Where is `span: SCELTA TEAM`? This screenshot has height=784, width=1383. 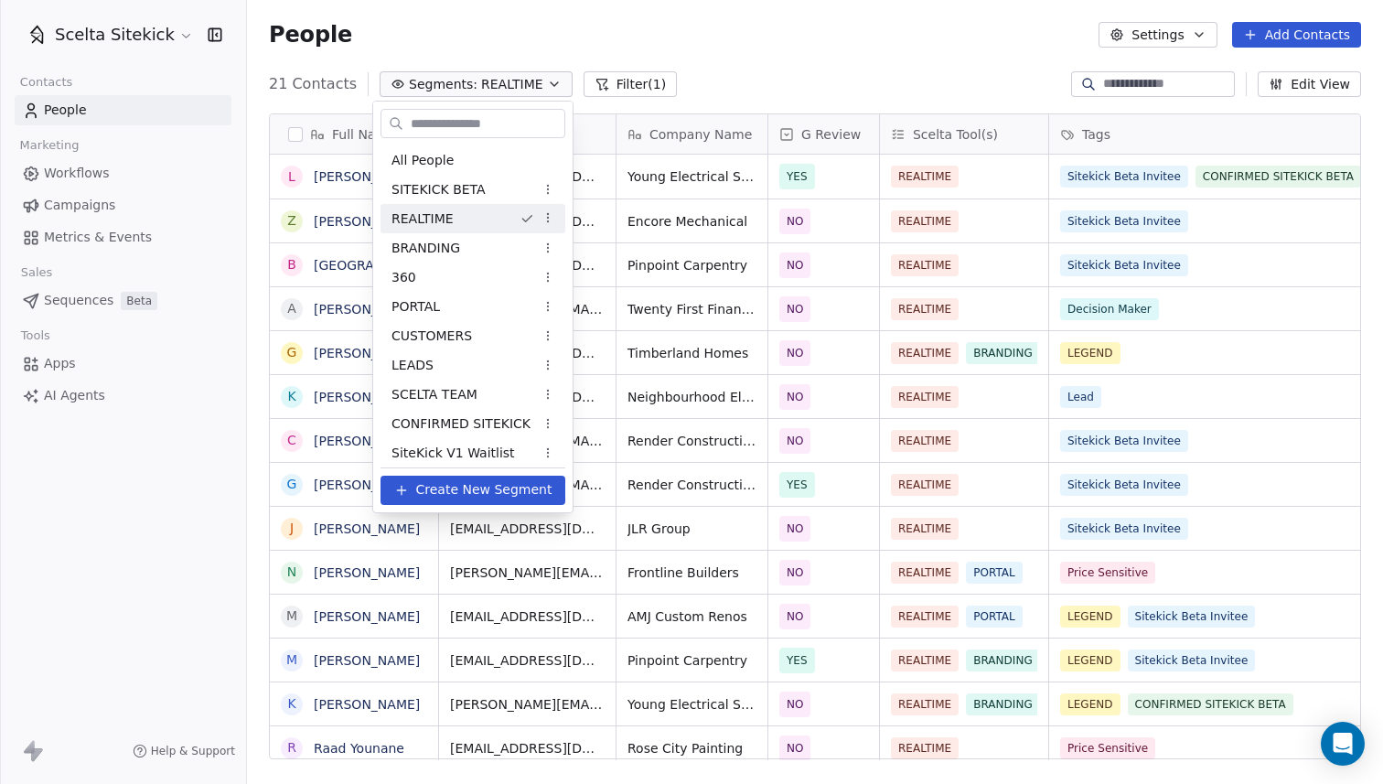
span: SCELTA TEAM is located at coordinates (434, 394).